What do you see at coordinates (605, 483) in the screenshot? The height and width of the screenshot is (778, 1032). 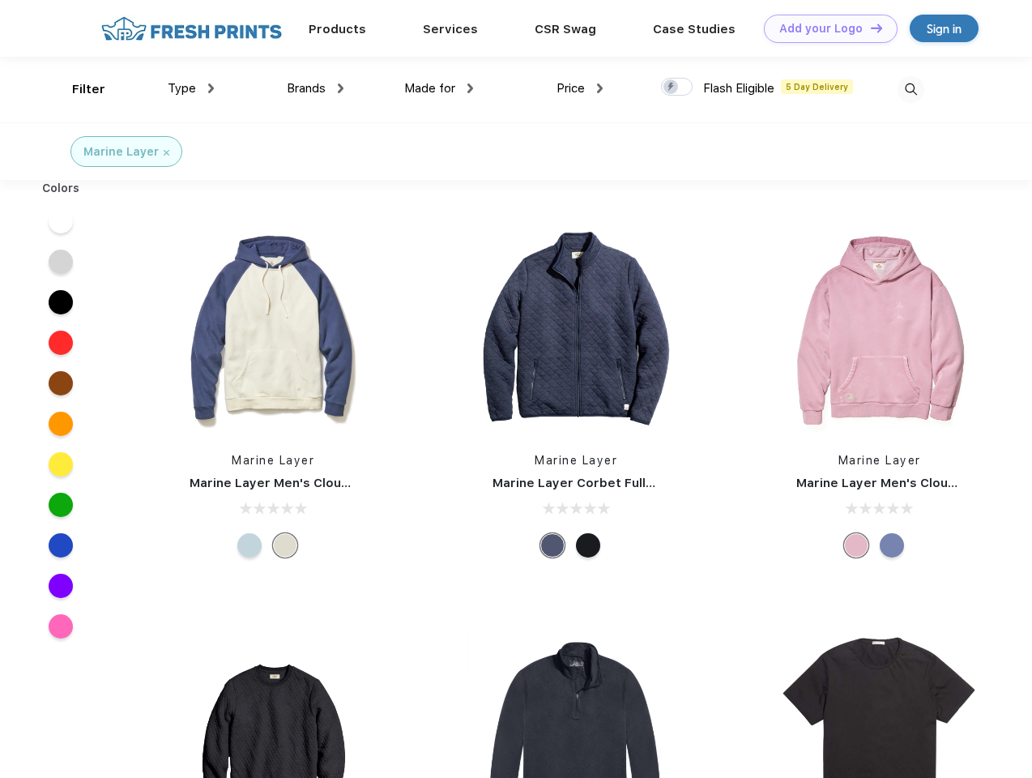 I see `a: Marine Layer Corbet Full-Zip Jacket` at bounding box center [605, 483].